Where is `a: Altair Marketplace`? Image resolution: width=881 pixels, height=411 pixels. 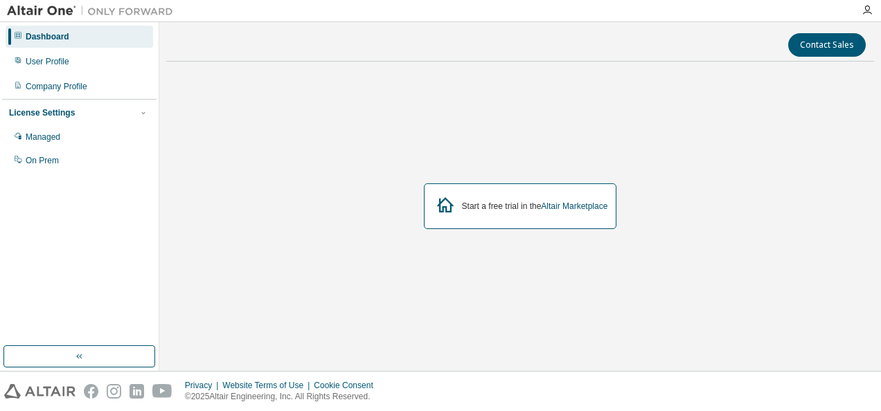 a: Altair Marketplace is located at coordinates (574, 206).